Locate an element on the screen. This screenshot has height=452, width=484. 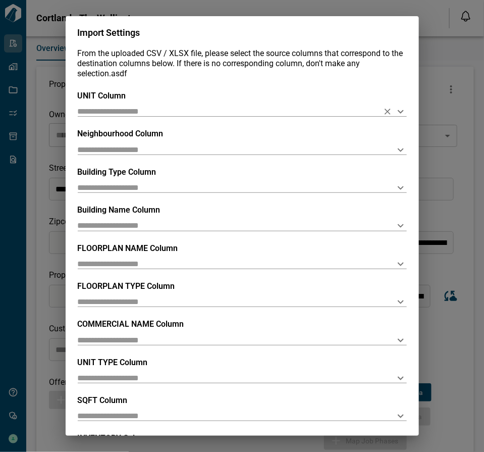
span: UNIT TYPE Column is located at coordinates (113, 362).